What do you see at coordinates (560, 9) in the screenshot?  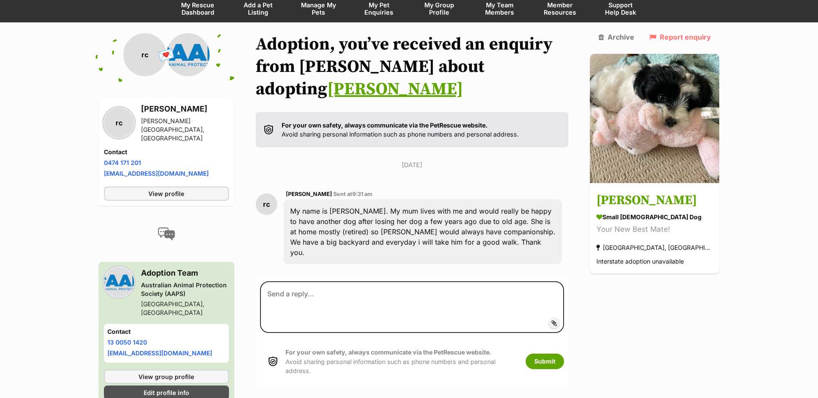 I see `span: Member Resources` at bounding box center [560, 9].